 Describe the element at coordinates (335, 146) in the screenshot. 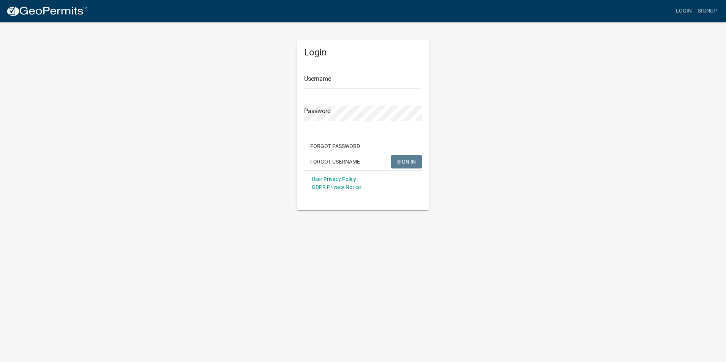

I see `button: Forgot Password` at that location.